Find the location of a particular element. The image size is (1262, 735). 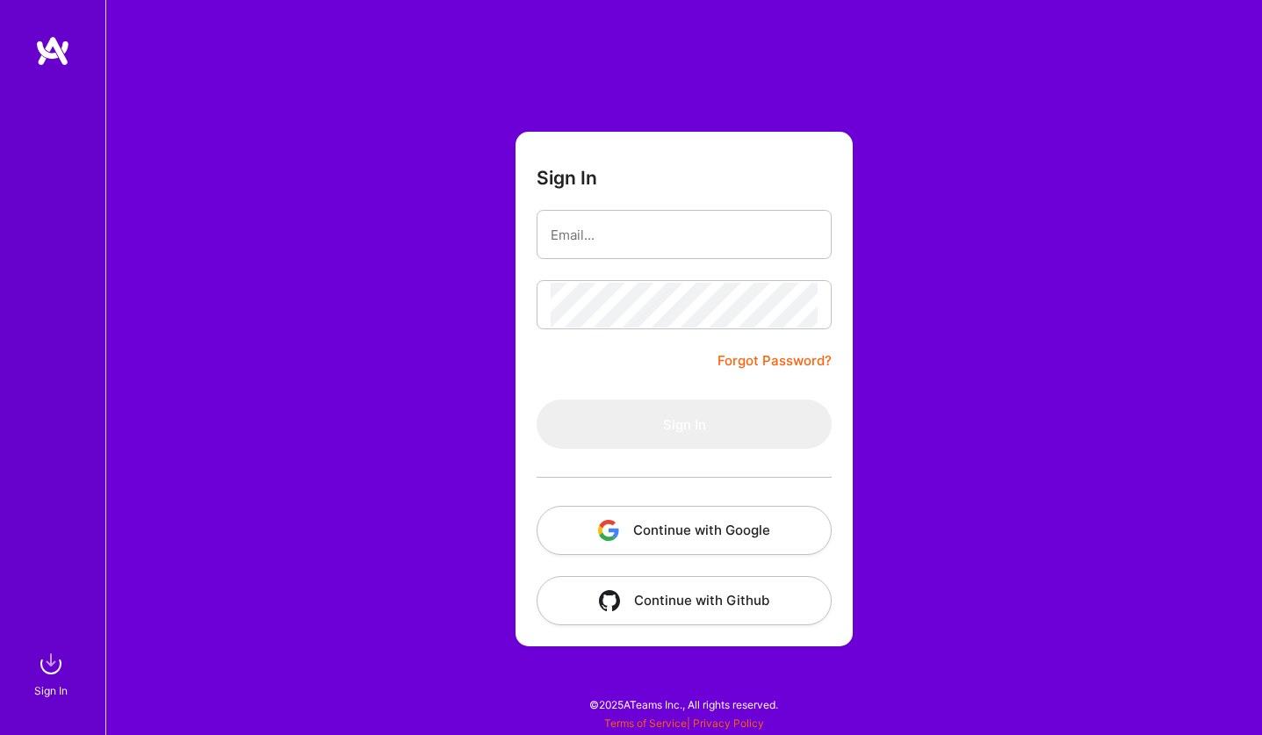

img: sign in is located at coordinates (51, 664).